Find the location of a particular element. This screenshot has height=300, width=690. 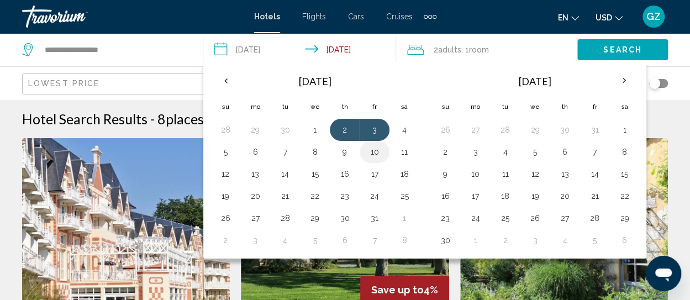

span: Room is located at coordinates (479, 50).